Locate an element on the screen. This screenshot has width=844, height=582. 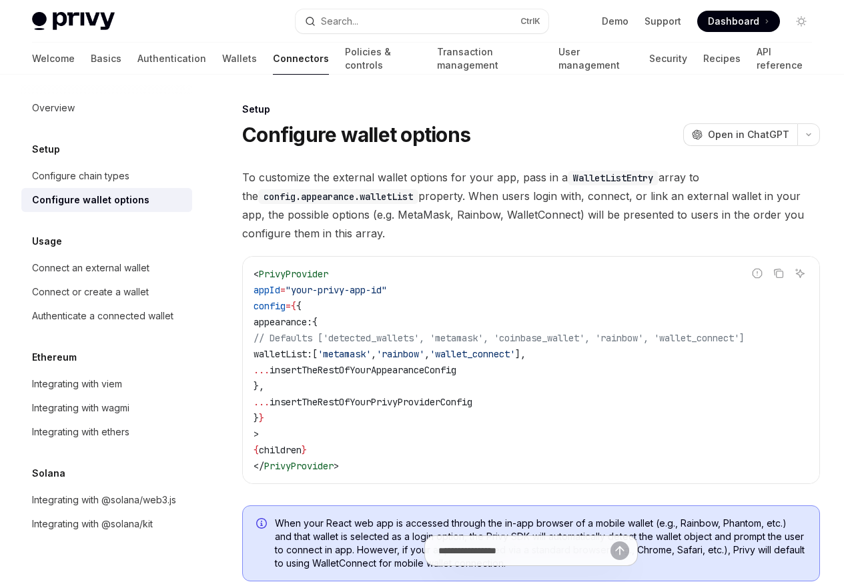
img: light logo is located at coordinates (73, 21).